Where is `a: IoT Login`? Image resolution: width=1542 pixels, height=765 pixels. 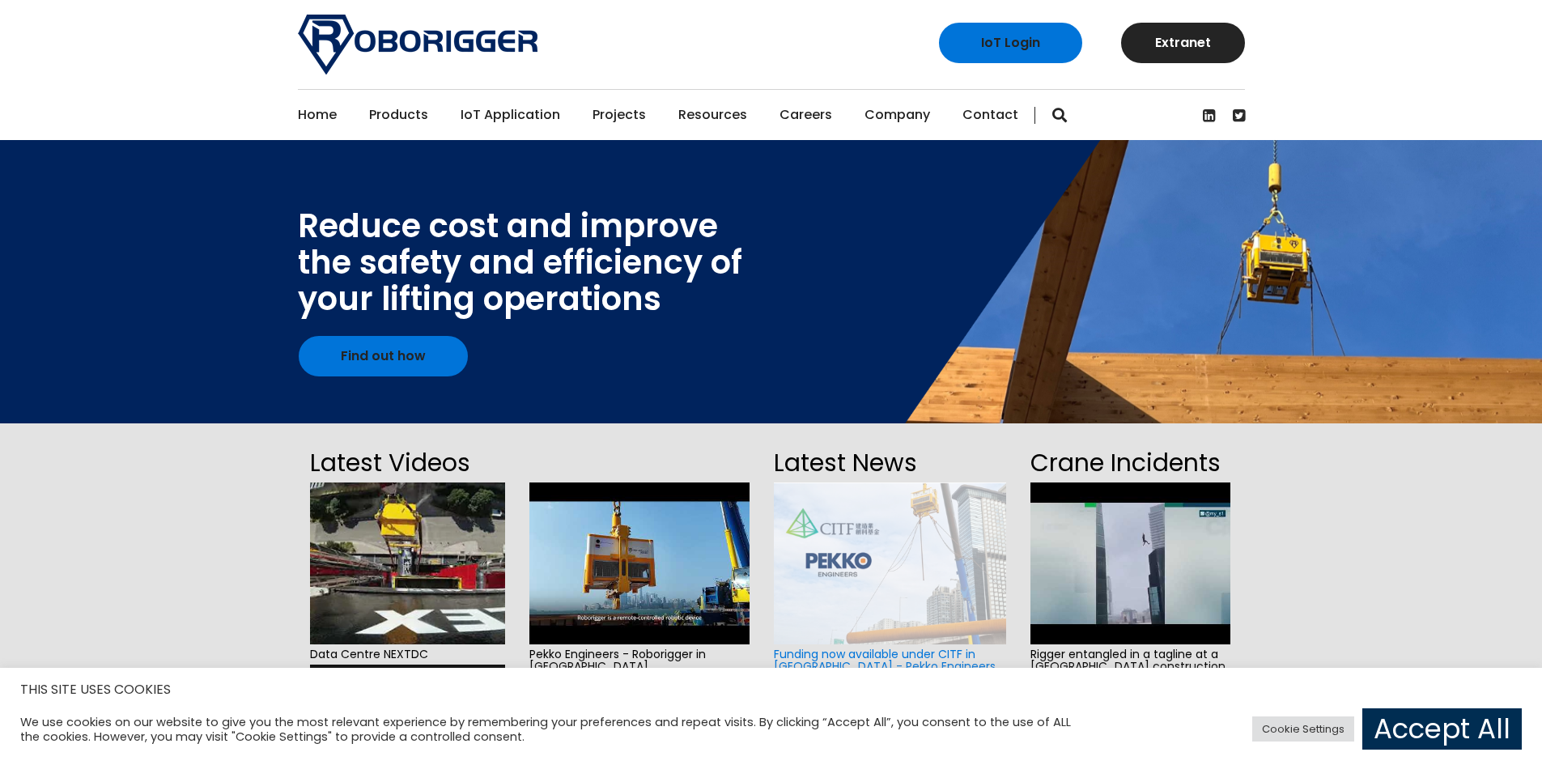 a: IoT Login is located at coordinates (1010, 43).